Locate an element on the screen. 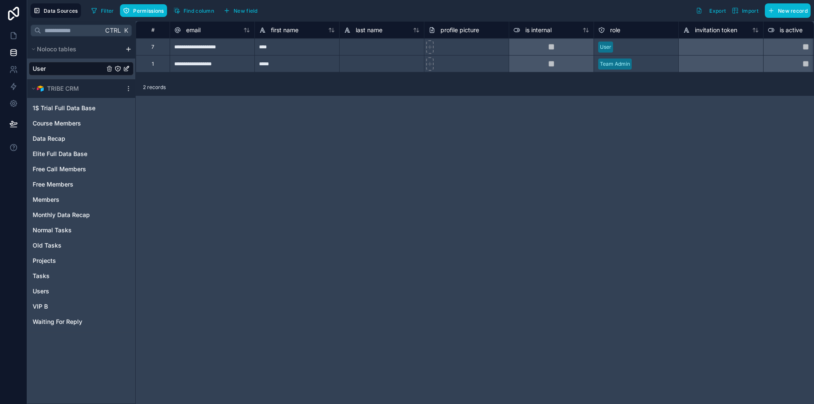 This screenshot has height=404, width=814. button: Import is located at coordinates (745, 11).